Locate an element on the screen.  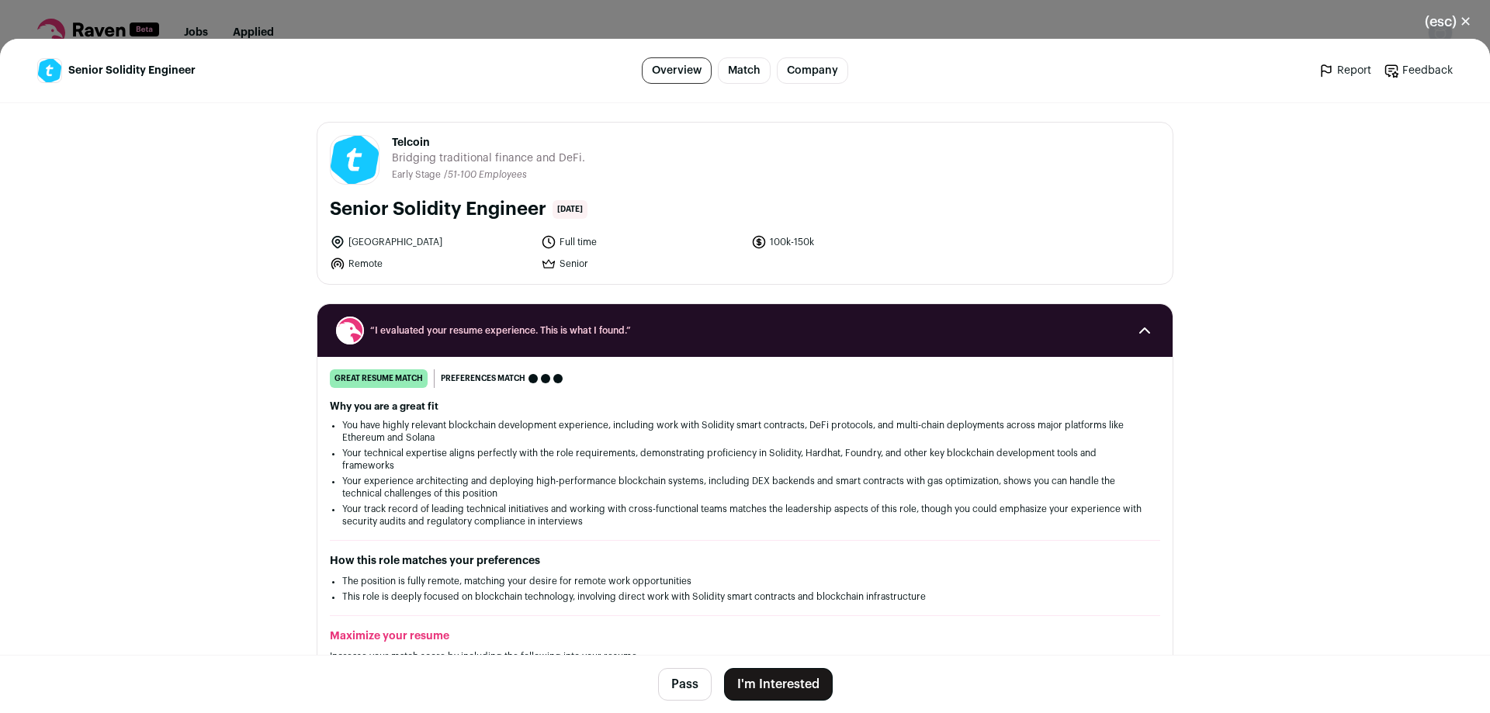
span: Bridging traditional finance and DeFi. is located at coordinates (488, 158).